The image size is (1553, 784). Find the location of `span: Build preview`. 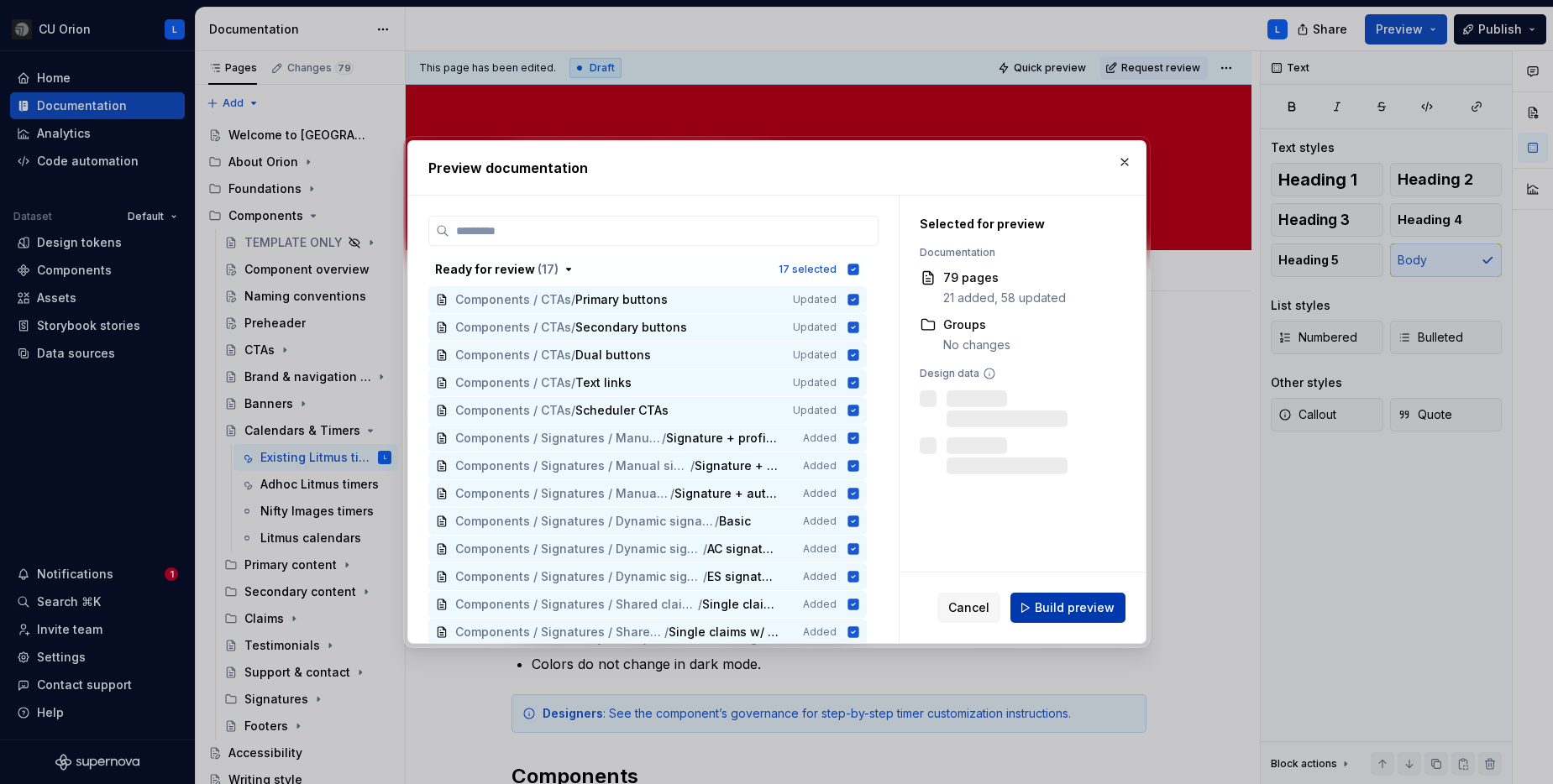

span: Build preview is located at coordinates (1074, 608).